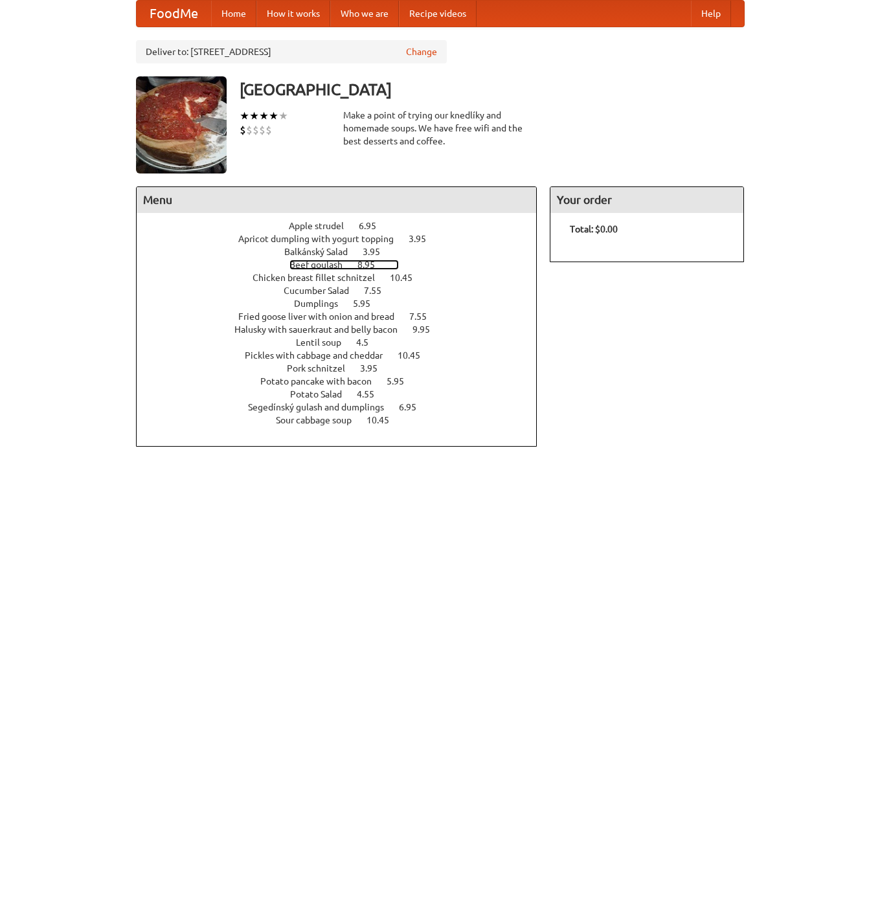 The image size is (880, 916). What do you see at coordinates (344, 420) in the screenshot?
I see `a: Sour cabbage soup 10.45` at bounding box center [344, 420].